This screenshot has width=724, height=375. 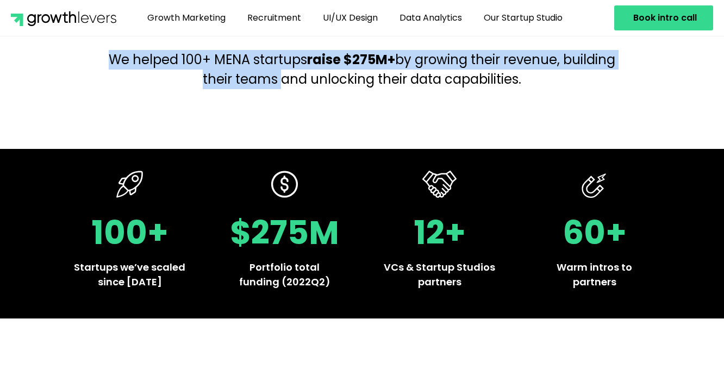 What do you see at coordinates (430, 18) in the screenshot?
I see `a: Data Analytics` at bounding box center [430, 18].